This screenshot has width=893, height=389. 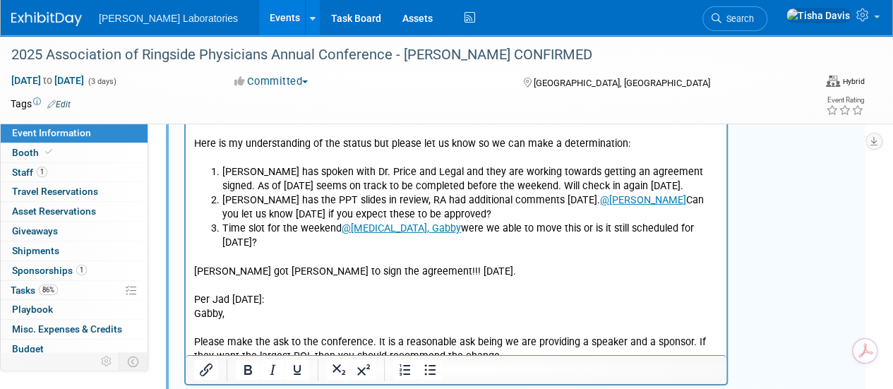 I want to click on span: Staff, so click(x=30, y=172).